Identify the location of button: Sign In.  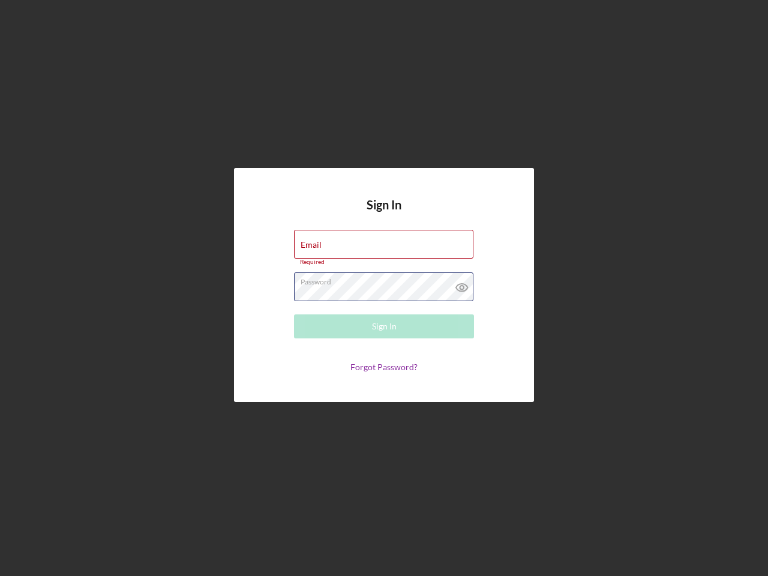
(384, 326).